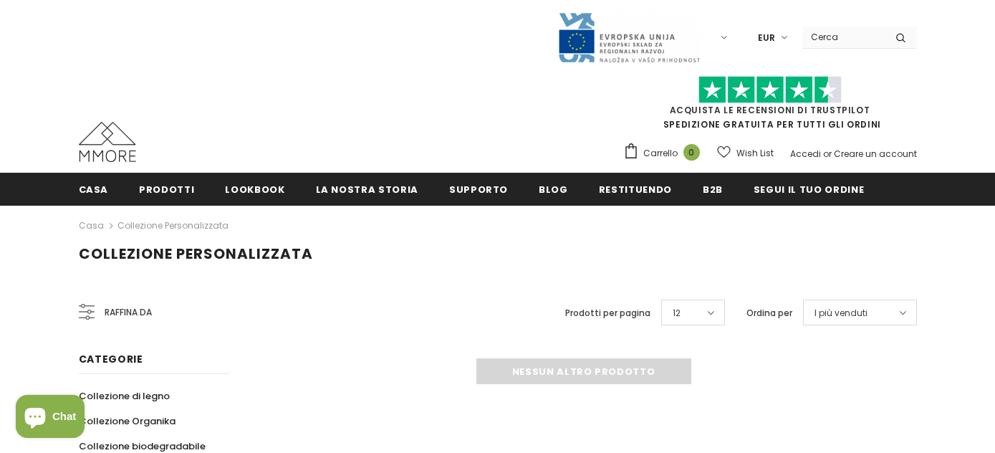  I want to click on label: Ordina per, so click(769, 313).